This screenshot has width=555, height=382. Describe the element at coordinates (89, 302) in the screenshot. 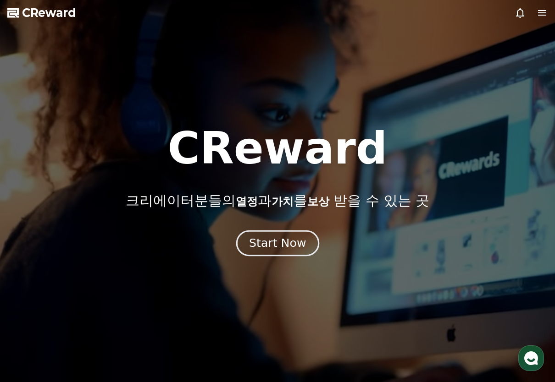

I see `a: 대화` at that location.